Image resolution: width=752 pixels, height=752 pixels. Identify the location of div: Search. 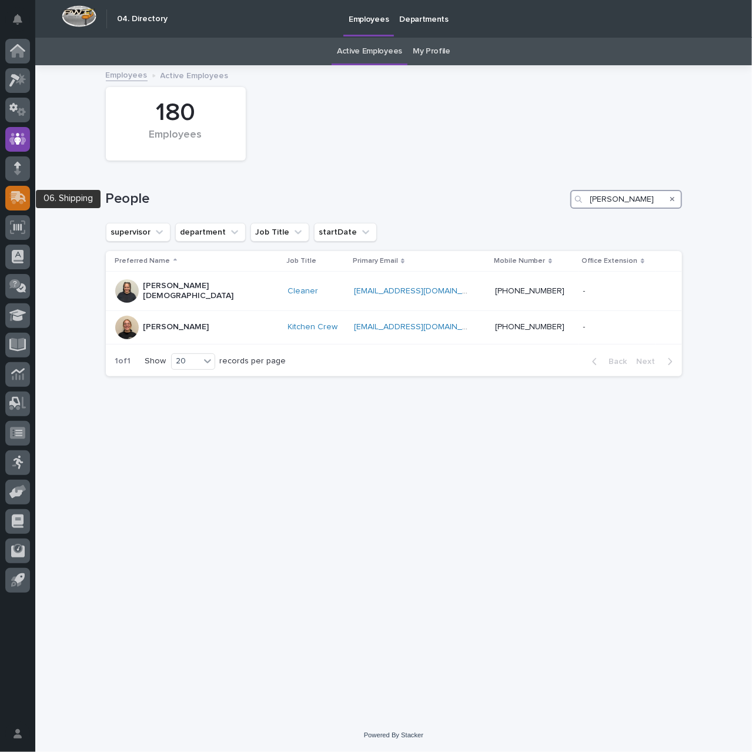
(626, 199).